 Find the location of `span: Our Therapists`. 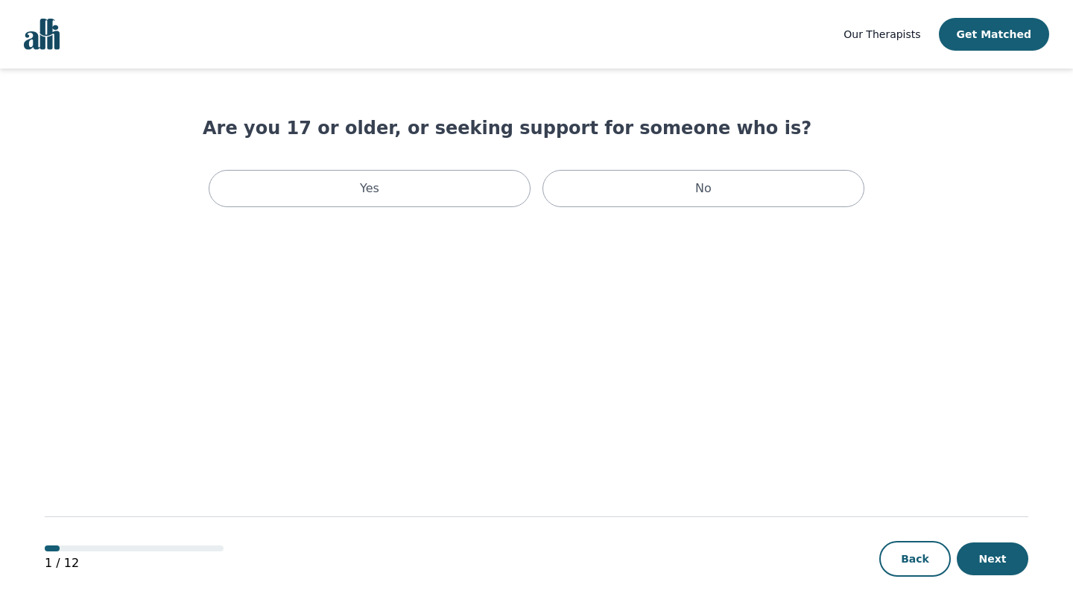

span: Our Therapists is located at coordinates (882, 34).